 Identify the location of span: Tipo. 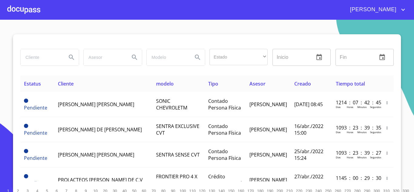
(213, 84).